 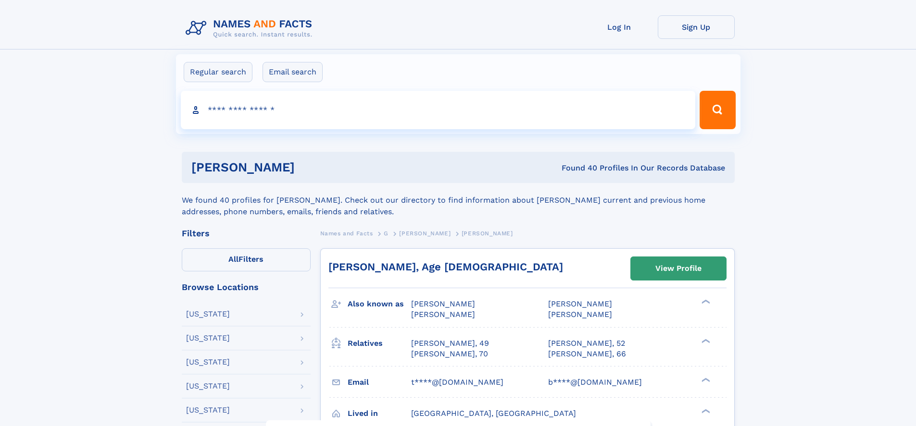 I want to click on div: View Profile, so click(x=678, y=269).